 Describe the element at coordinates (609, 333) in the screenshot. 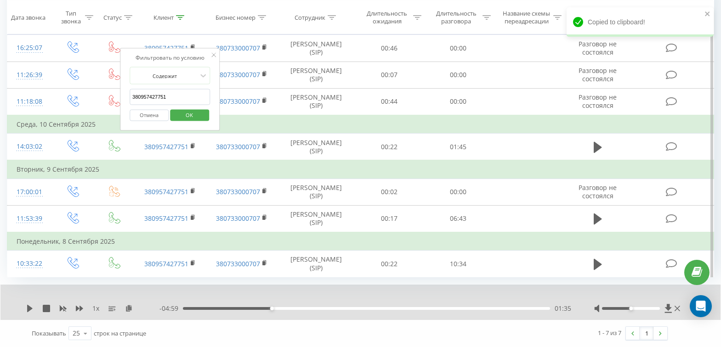

I see `div: 1 - 7 из 7` at that location.